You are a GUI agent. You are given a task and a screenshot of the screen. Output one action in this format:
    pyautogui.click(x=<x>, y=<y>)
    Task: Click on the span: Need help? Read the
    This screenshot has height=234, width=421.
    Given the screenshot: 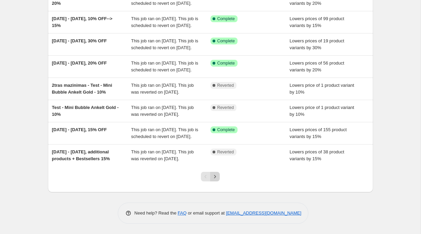 What is the action you would take?
    pyautogui.click(x=156, y=213)
    